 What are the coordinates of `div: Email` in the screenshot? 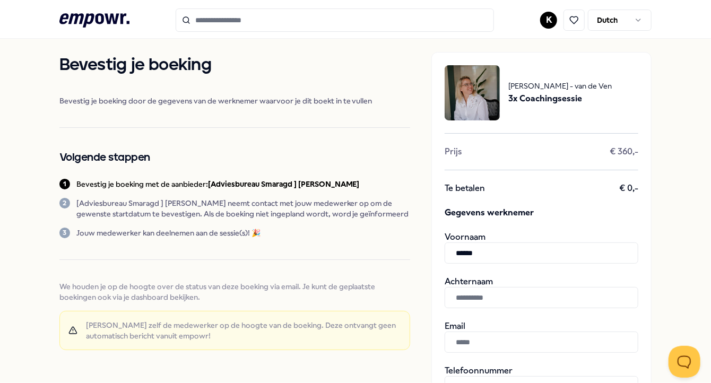 It's located at (541, 337).